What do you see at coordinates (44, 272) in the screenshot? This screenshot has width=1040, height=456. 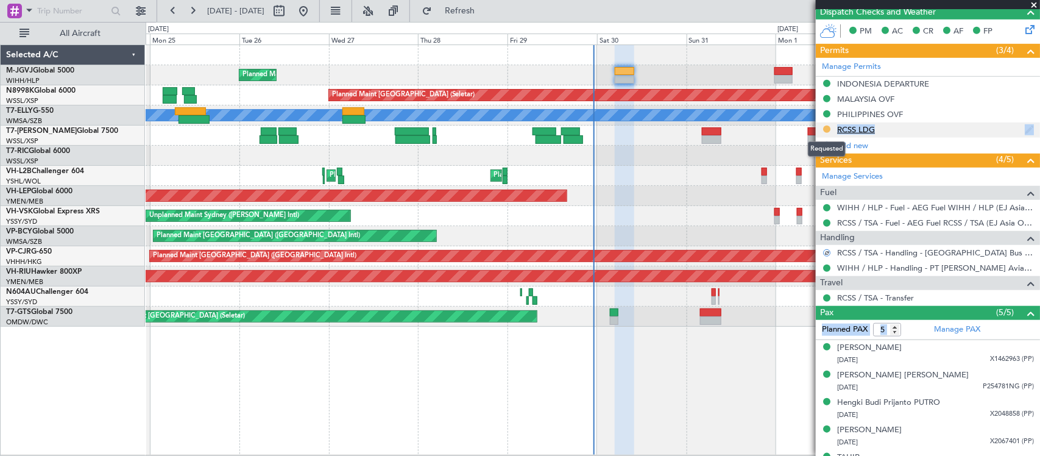 I see `a: VH-RIUHawker 800XP` at bounding box center [44, 272].